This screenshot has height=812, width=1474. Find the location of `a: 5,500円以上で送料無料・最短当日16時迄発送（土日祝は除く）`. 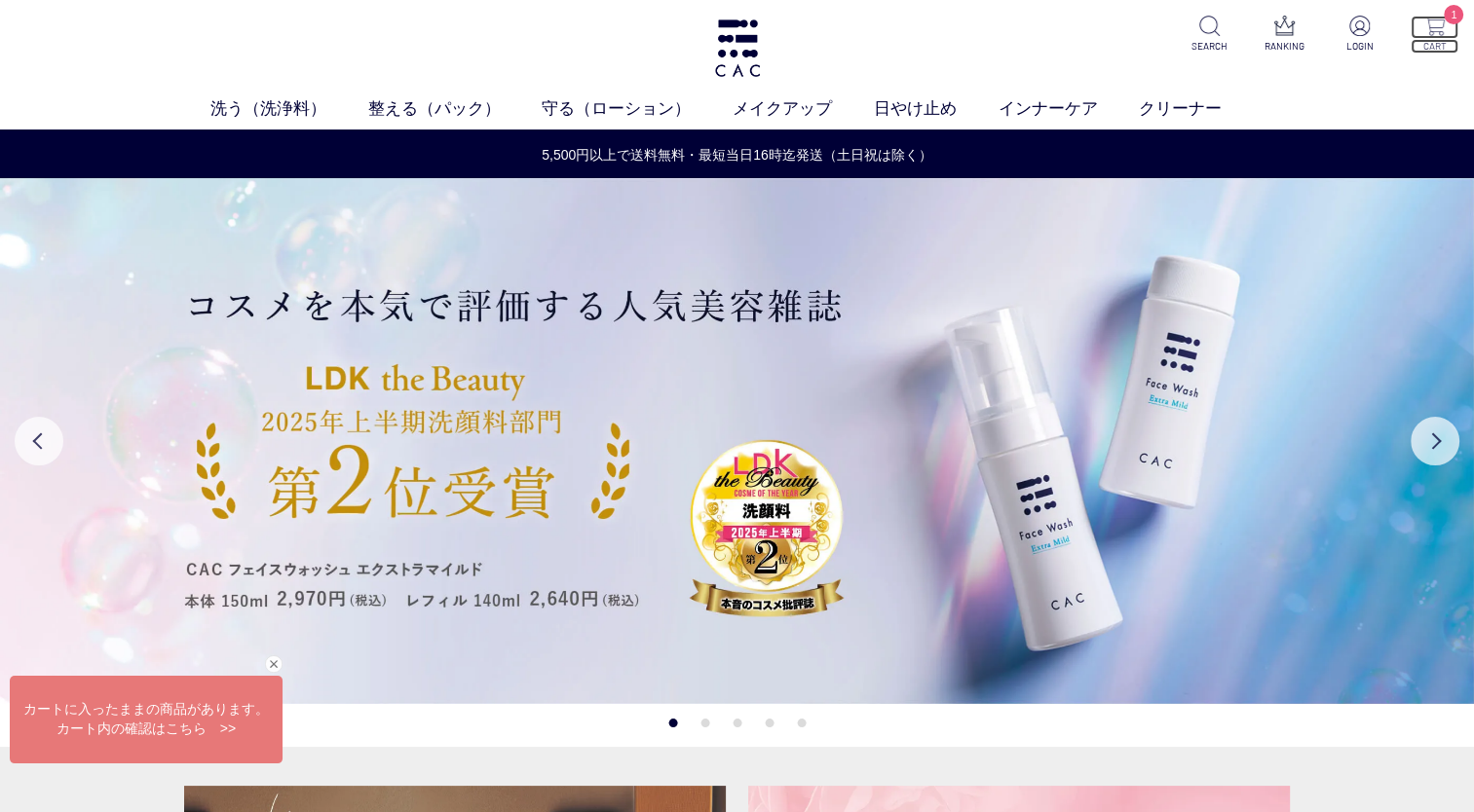

a: 5,500円以上で送料無料・最短当日16時迄発送（土日祝は除く） is located at coordinates (737, 155).